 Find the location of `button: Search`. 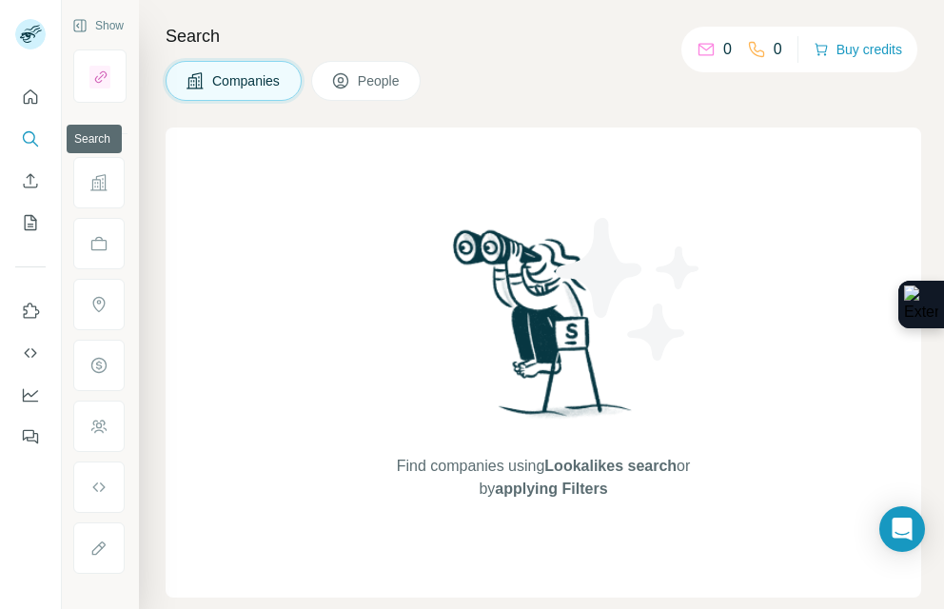

button: Search is located at coordinates (30, 139).